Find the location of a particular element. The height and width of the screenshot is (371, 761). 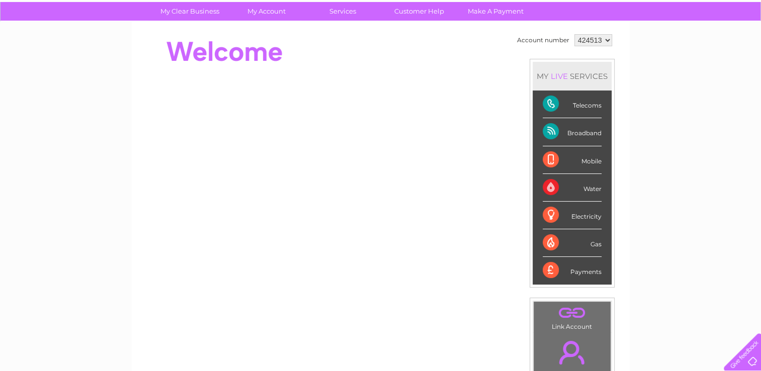

span: 0333 014 3131 is located at coordinates (606, 11).